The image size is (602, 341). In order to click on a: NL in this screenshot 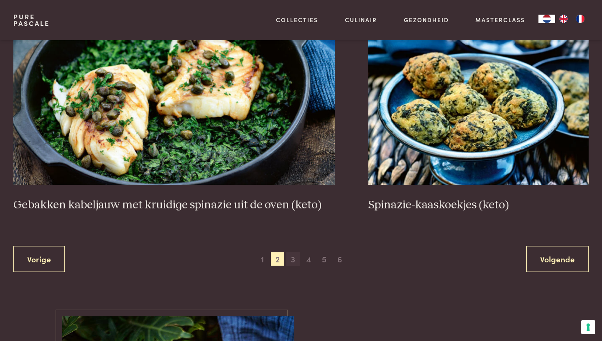, I will do `click(547, 19)`.